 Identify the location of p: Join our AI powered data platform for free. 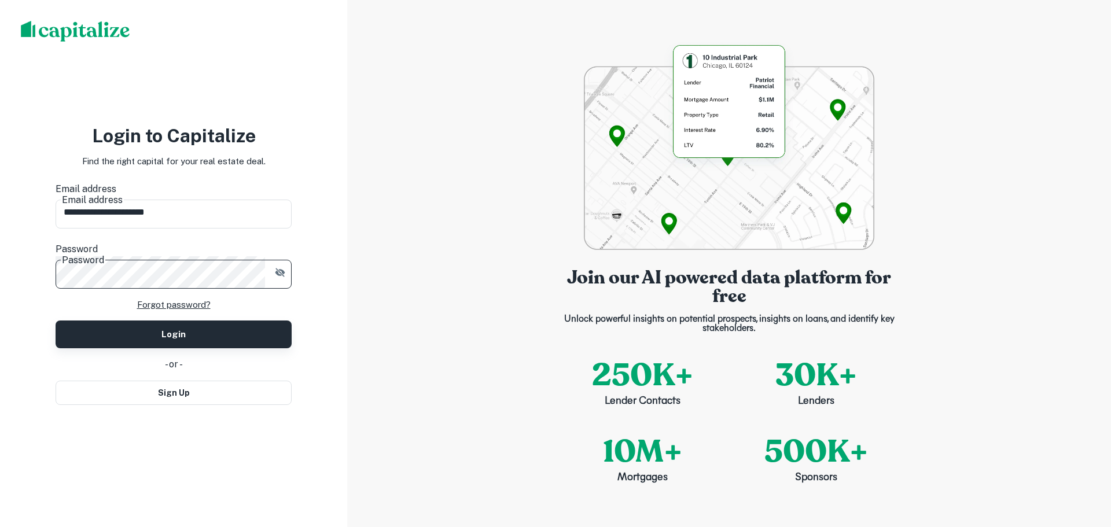
(729, 287).